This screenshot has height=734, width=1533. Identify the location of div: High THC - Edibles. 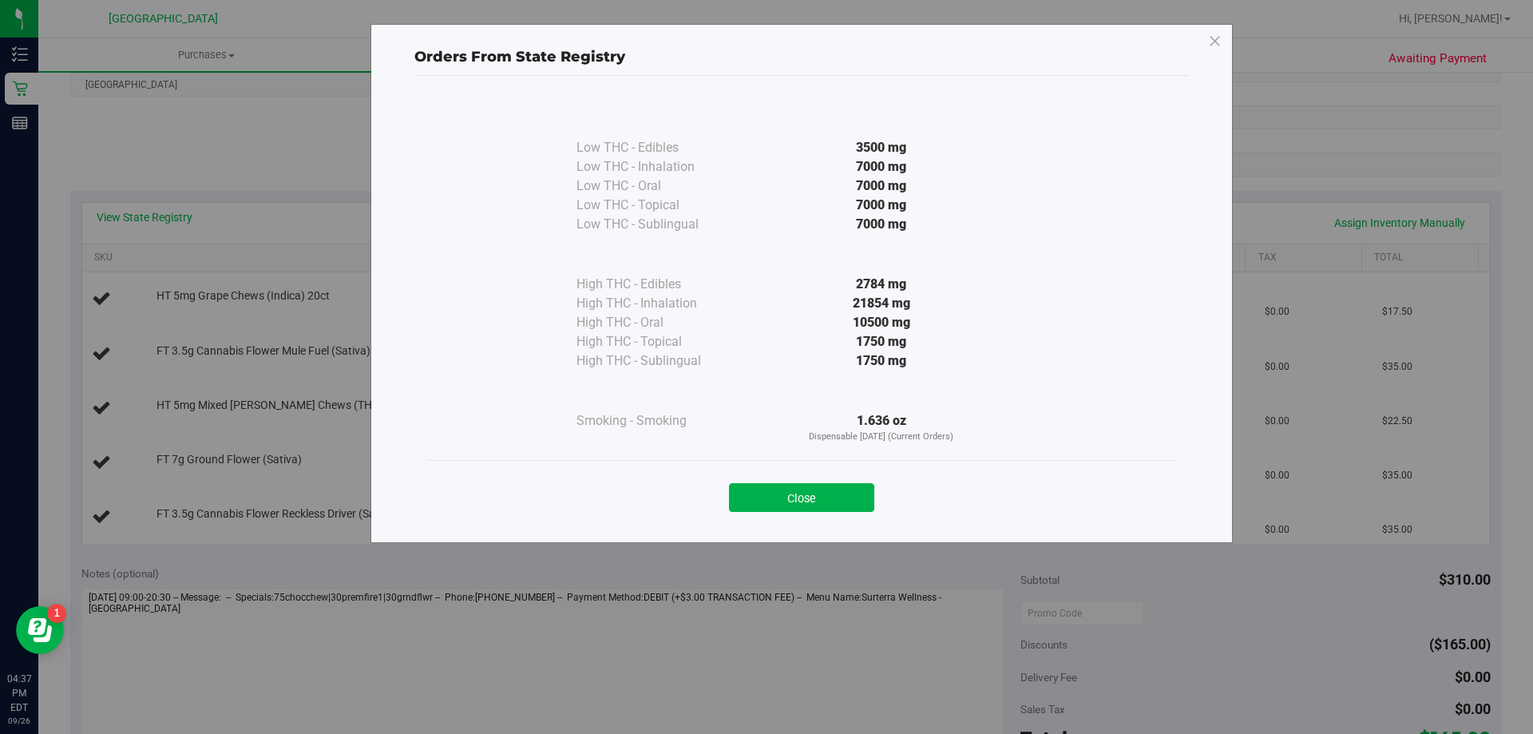
(656, 284).